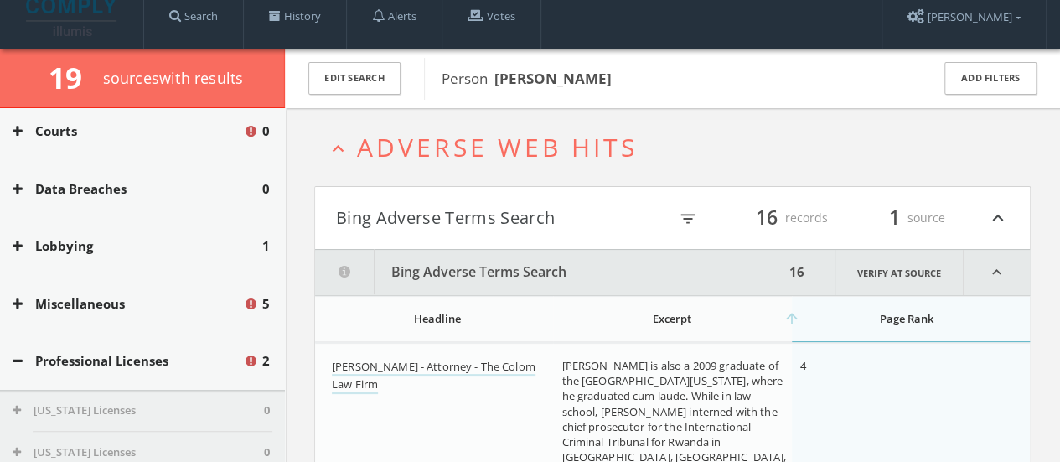 The height and width of the screenshot is (462, 1060). Describe the element at coordinates (899, 272) in the screenshot. I see `a: Verify at source` at that location.